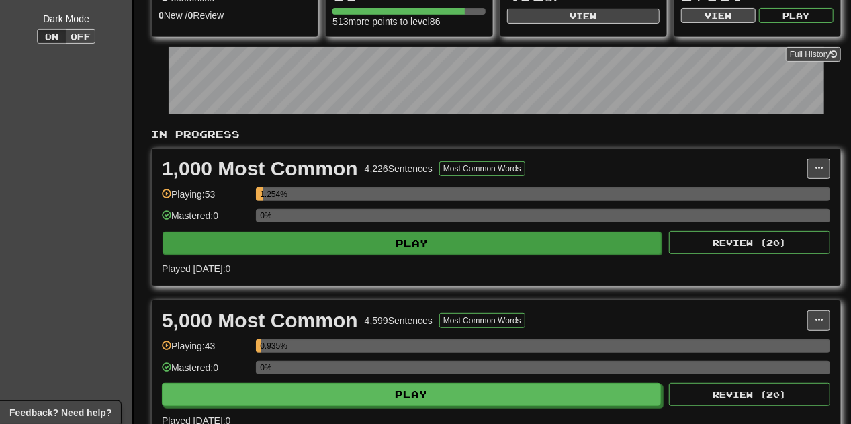 The image size is (851, 424). What do you see at coordinates (234, 15) in the screenshot?
I see `div: New / Review` at bounding box center [234, 15].